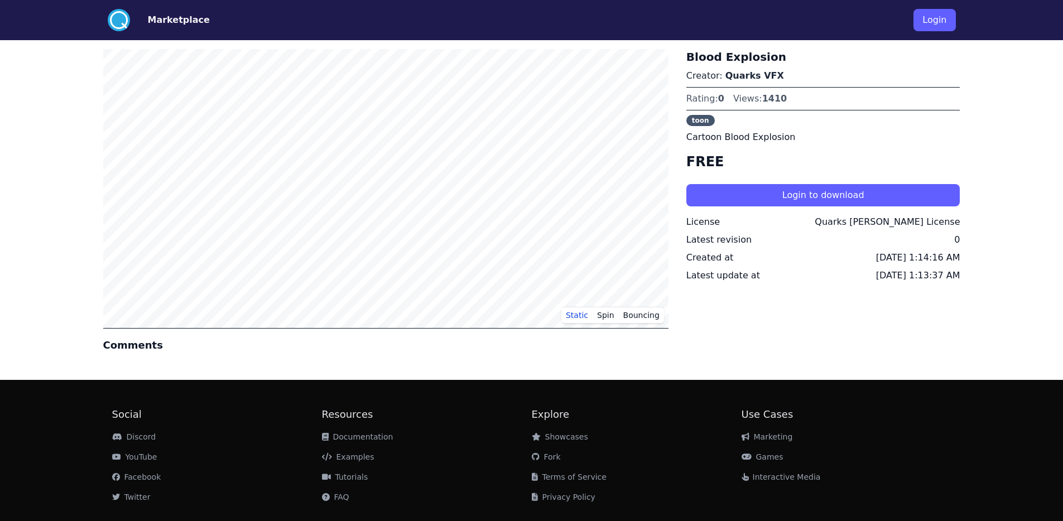  Describe the element at coordinates (823, 162) in the screenshot. I see `h4: FREE` at that location.